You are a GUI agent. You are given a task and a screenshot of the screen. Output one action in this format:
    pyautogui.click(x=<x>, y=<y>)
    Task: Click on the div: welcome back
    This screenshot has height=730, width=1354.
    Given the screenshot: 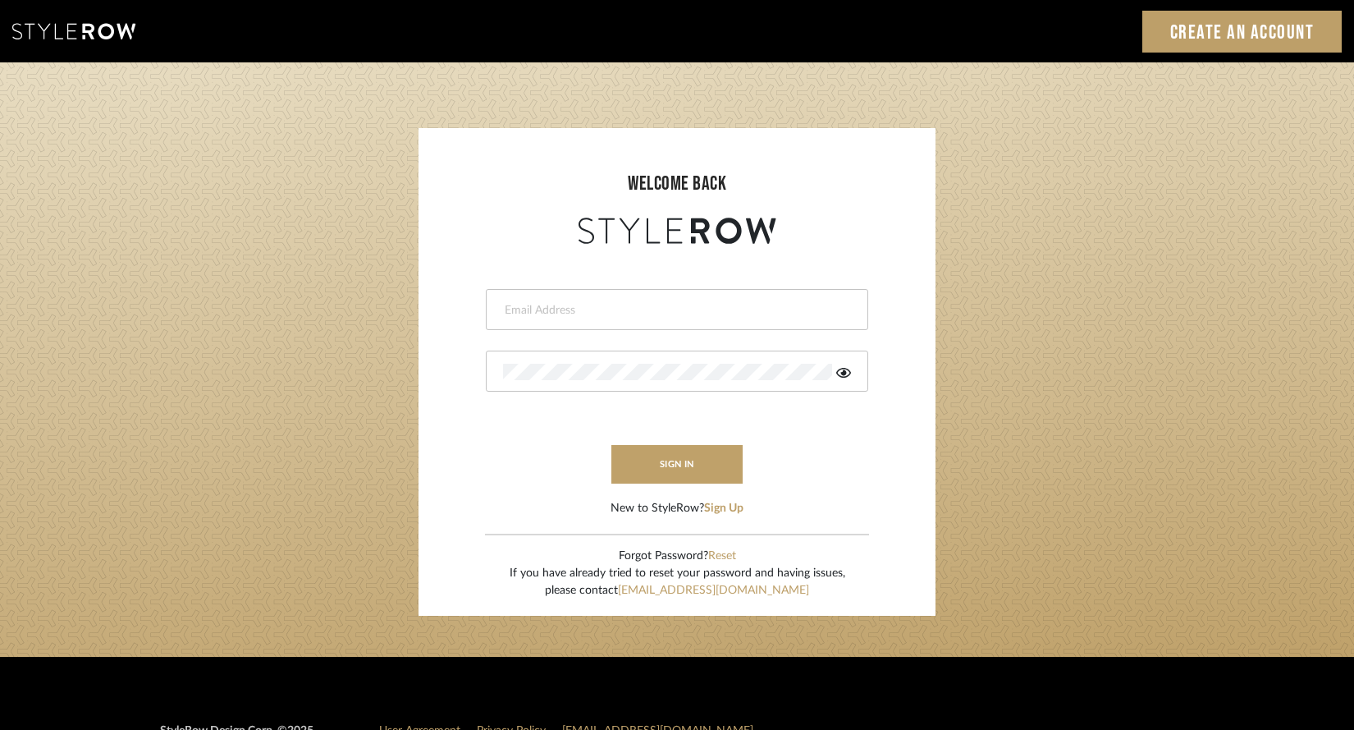 What is the action you would take?
    pyautogui.click(x=677, y=184)
    